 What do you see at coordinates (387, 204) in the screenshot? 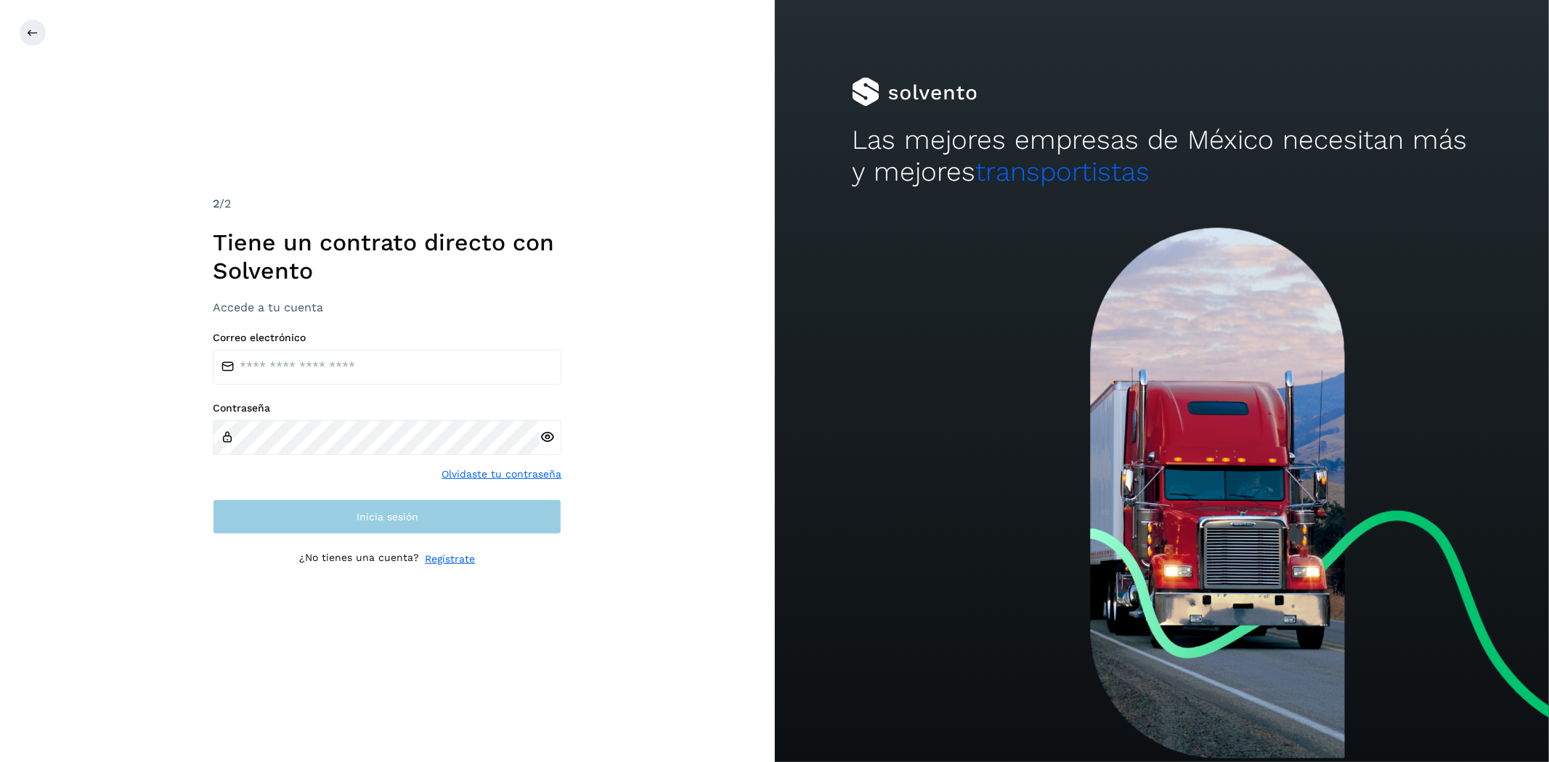
I see `div: /2` at bounding box center [387, 204].